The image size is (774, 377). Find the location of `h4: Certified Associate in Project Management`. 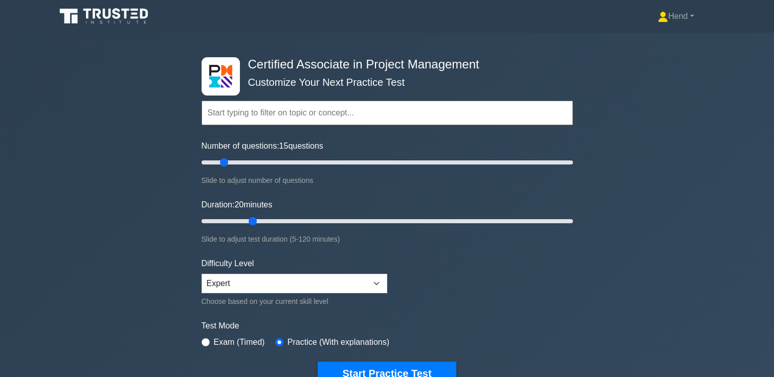

h4: Certified Associate in Project Management is located at coordinates (383, 64).